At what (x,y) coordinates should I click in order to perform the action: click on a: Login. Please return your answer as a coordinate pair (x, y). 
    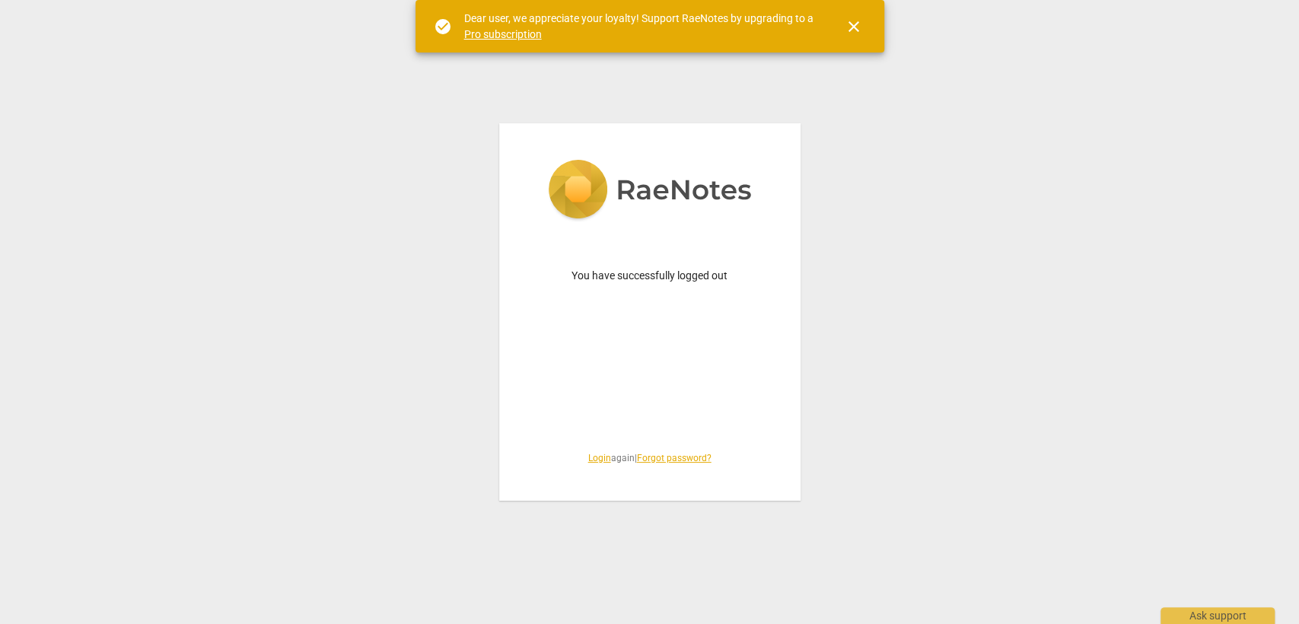
    Looking at the image, I should click on (600, 458).